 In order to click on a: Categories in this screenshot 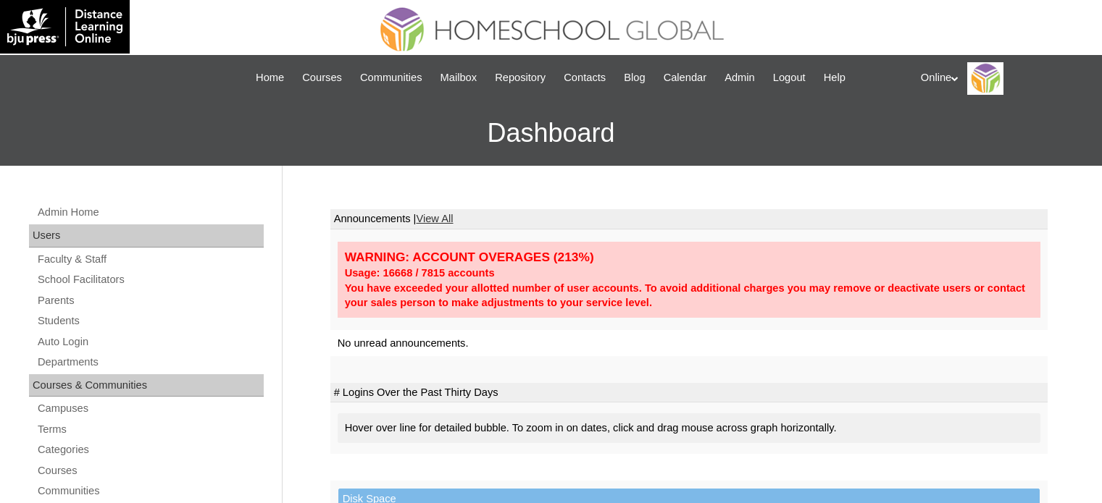, I will do `click(150, 450)`.